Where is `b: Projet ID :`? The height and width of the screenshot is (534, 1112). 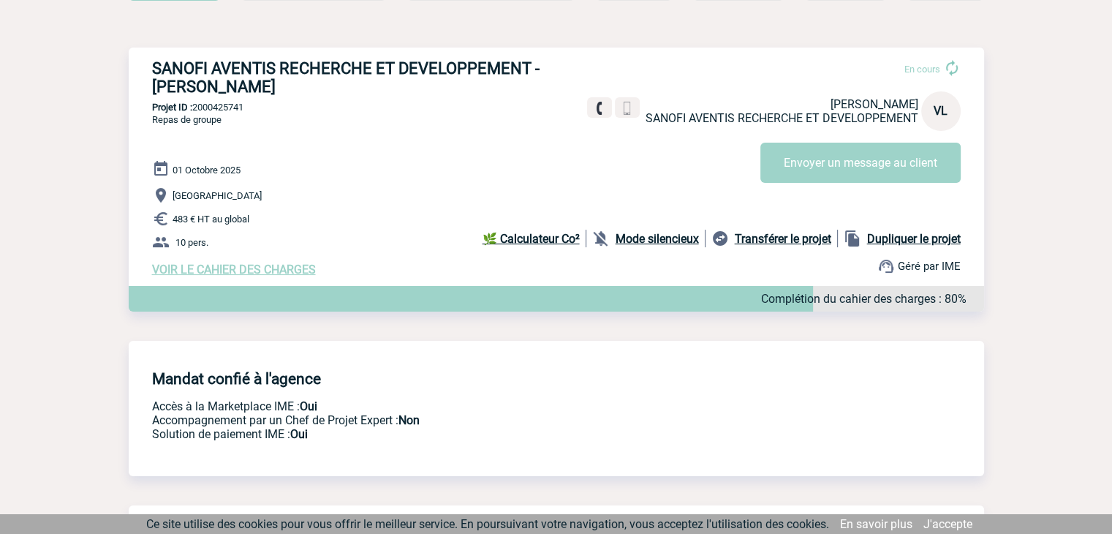 b: Projet ID : is located at coordinates (172, 107).